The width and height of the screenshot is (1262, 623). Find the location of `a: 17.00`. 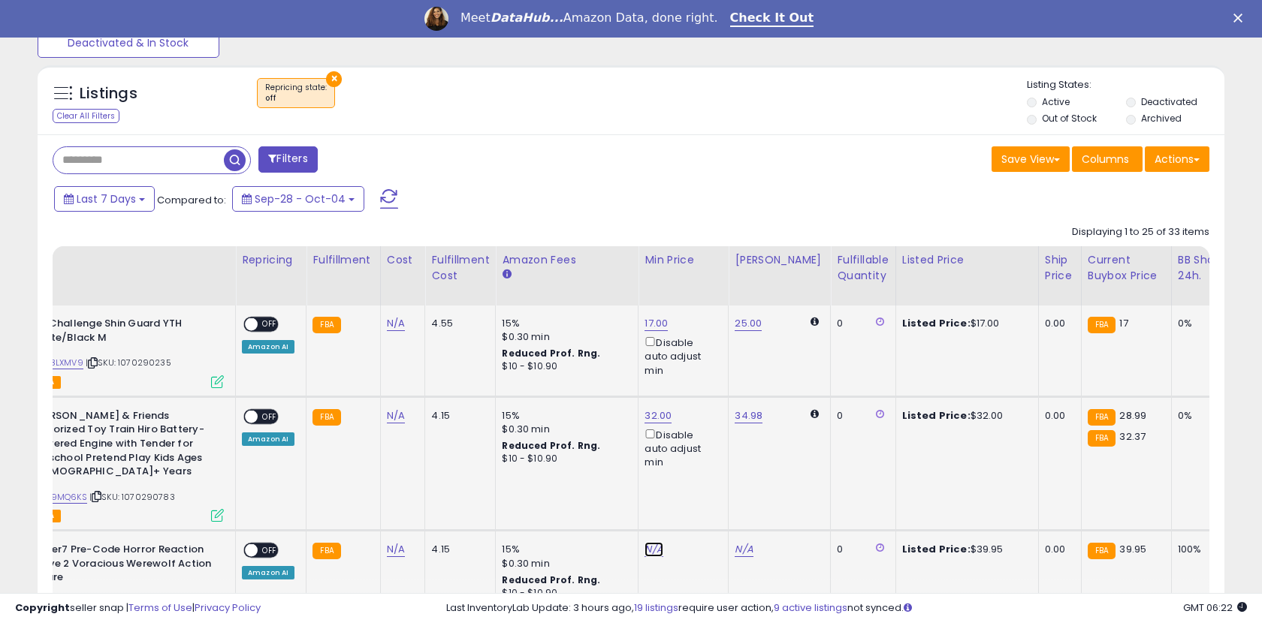

a: 17.00 is located at coordinates (656, 324).